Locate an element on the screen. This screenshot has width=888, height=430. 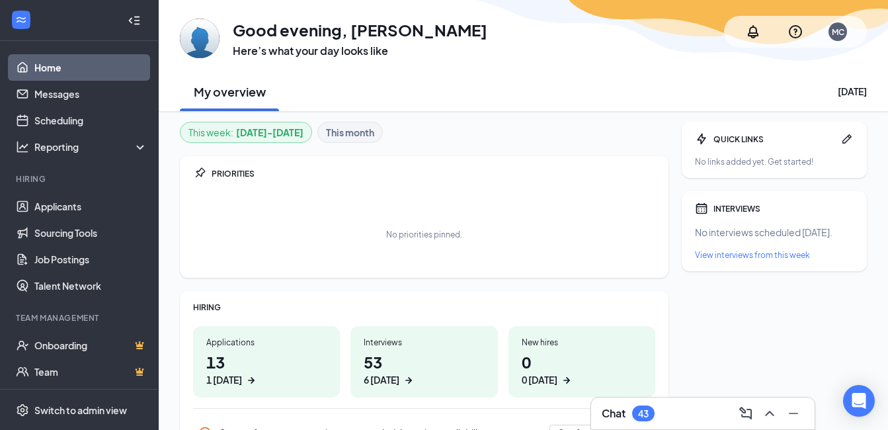
a: OnboardingCrown is located at coordinates (91, 345).